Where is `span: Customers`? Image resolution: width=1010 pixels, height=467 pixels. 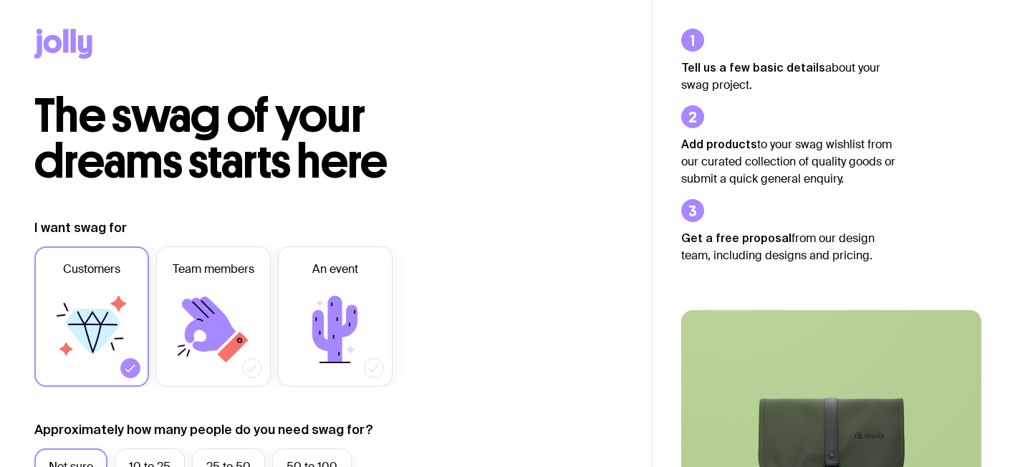 span: Customers is located at coordinates (92, 269).